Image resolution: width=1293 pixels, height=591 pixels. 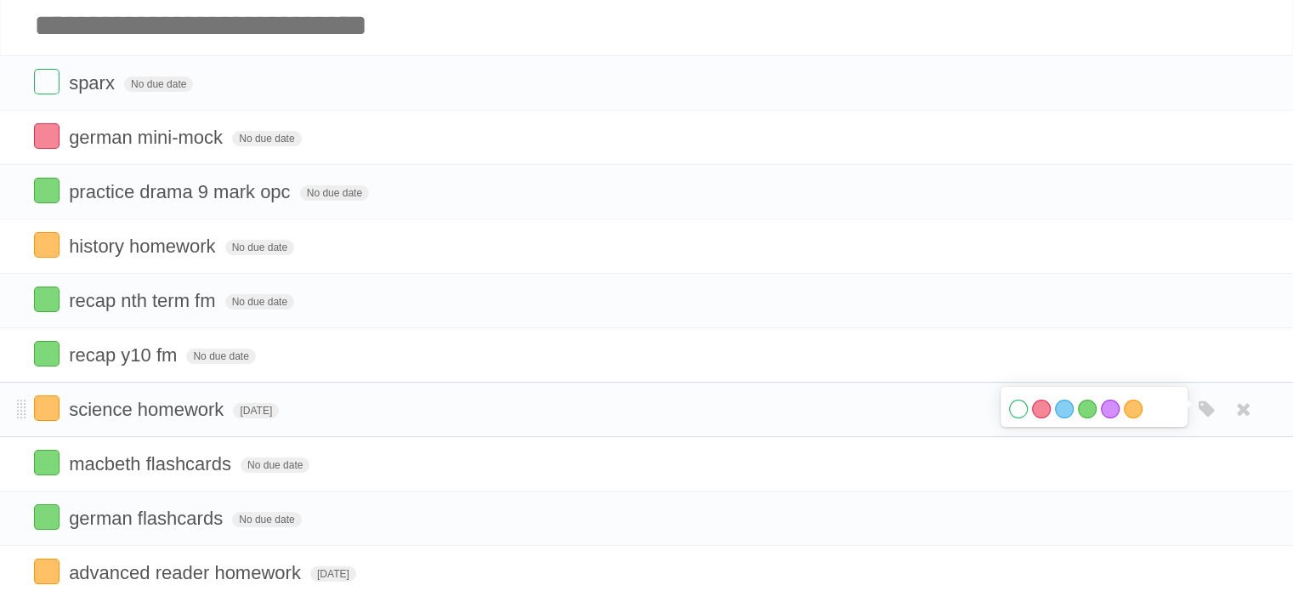 I want to click on label: Orange, so click(x=1133, y=409).